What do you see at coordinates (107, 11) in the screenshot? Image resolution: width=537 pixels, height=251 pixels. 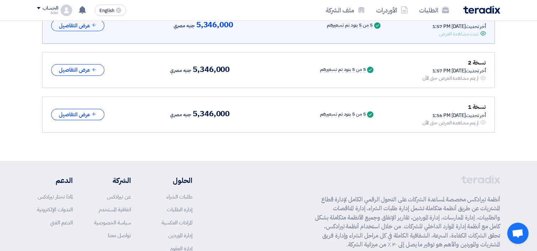 I see `span: English` at bounding box center [107, 11].